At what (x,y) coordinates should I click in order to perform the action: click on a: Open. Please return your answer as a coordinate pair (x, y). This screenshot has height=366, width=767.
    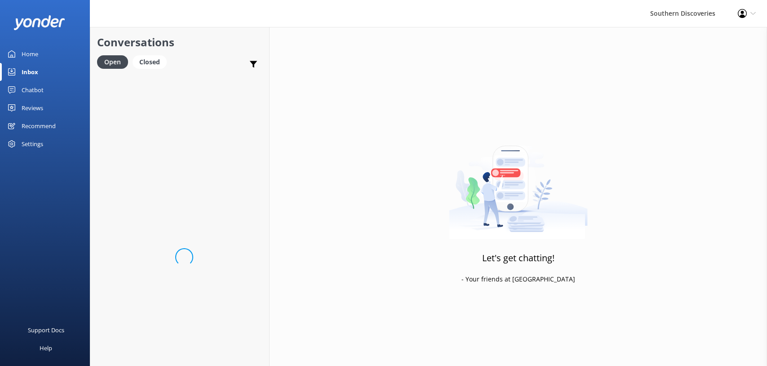
    Looking at the image, I should click on (115, 62).